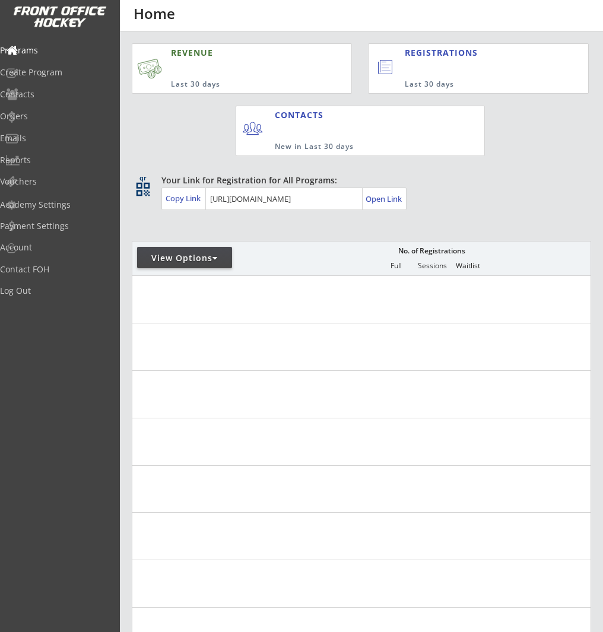 The width and height of the screenshot is (603, 632). Describe the element at coordinates (432, 266) in the screenshot. I see `div: Sessions` at that location.